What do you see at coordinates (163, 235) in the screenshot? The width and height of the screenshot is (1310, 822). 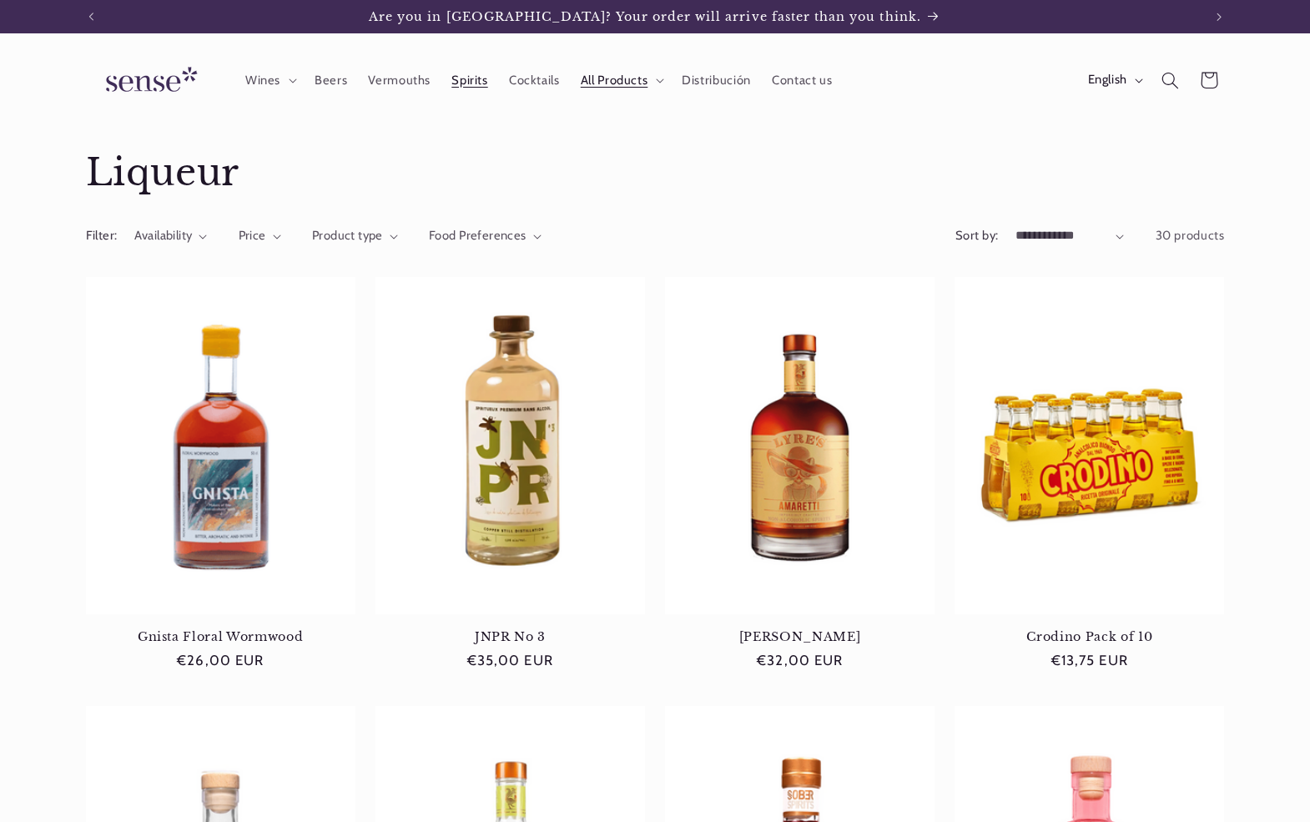 I see `span: Availability` at bounding box center [163, 235].